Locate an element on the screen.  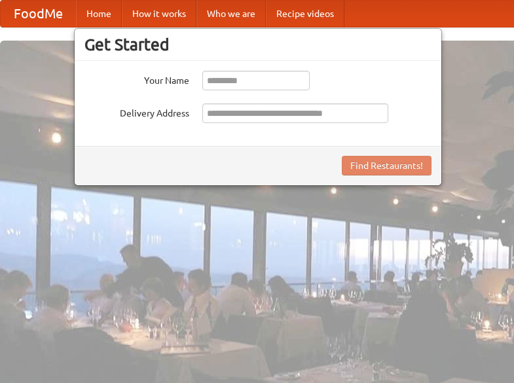
h3: Get Started is located at coordinates (258, 45).